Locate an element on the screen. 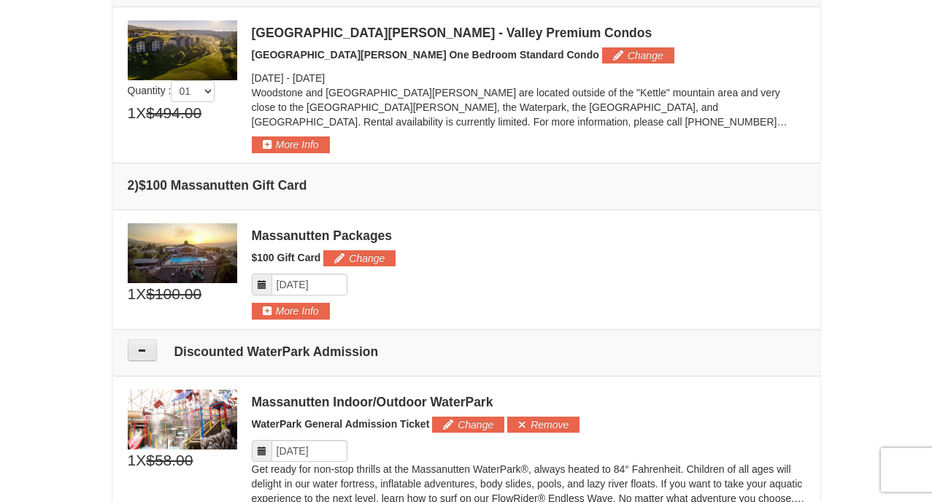 The height and width of the screenshot is (502, 932). img: 6619917-1403-22d2226d.jpg is located at coordinates (182, 420).